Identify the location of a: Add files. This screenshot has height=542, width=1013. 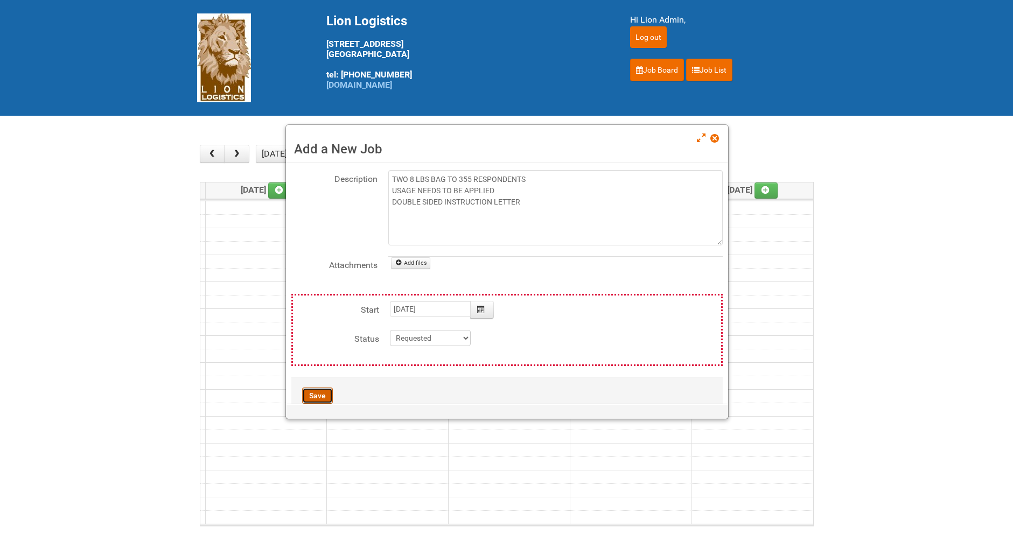
(410, 263).